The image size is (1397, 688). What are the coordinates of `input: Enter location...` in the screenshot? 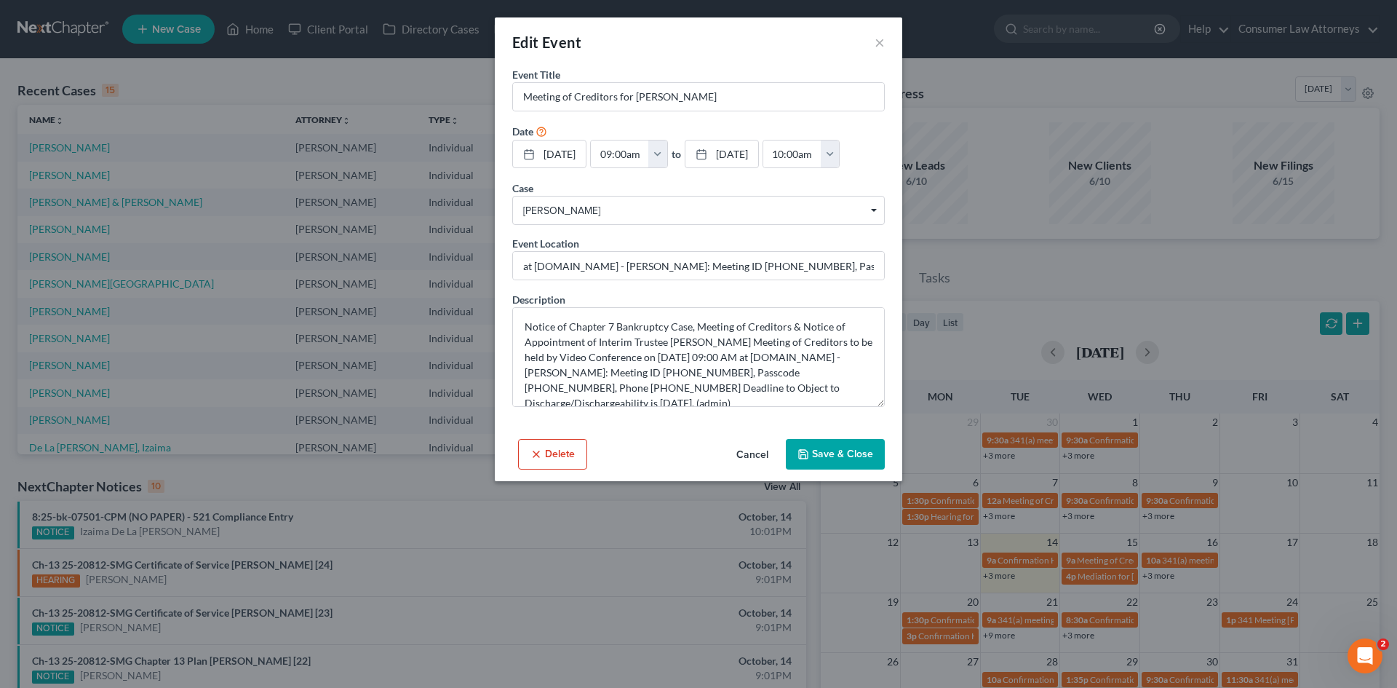 It's located at (699, 266).